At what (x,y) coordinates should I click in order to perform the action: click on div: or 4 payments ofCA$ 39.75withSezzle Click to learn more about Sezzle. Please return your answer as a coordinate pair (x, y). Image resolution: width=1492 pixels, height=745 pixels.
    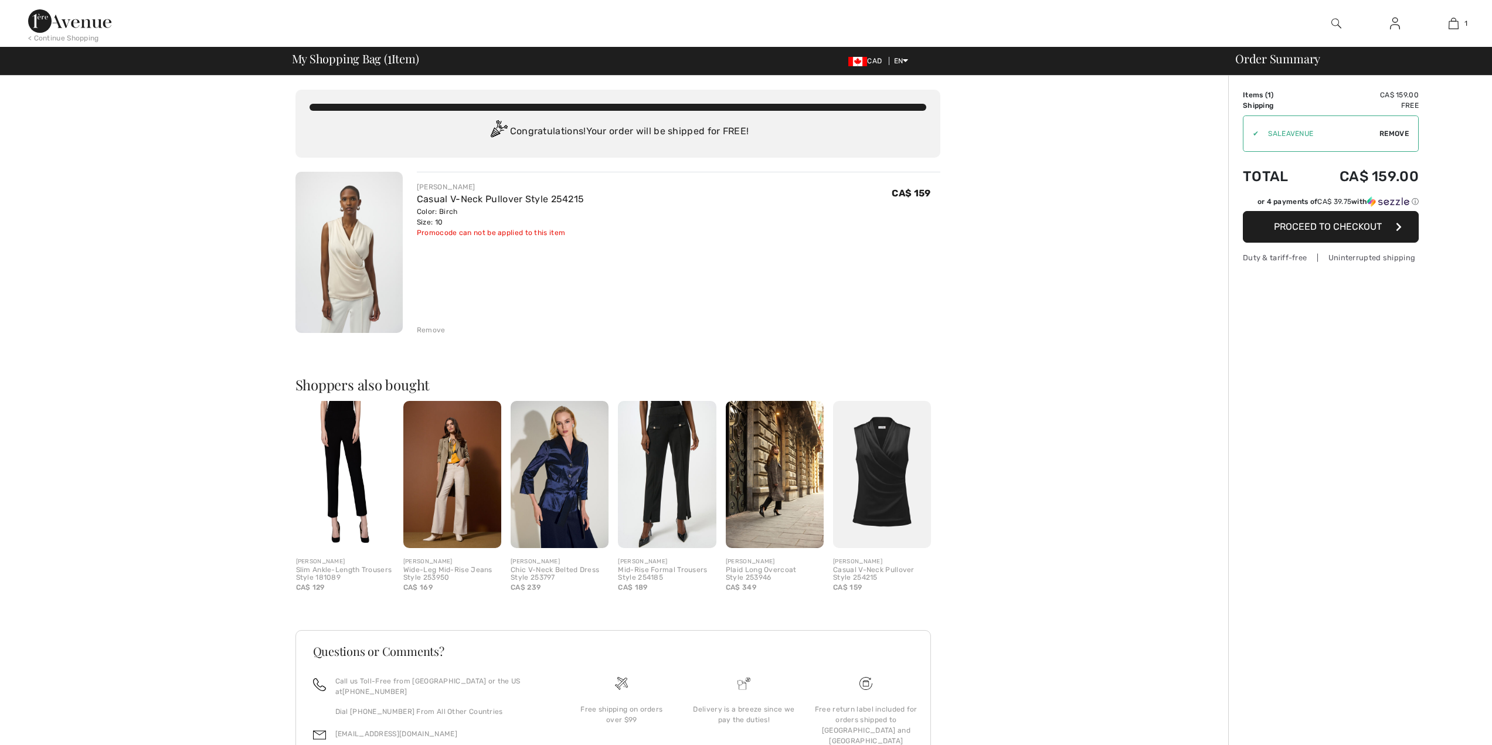
    Looking at the image, I should click on (1331, 203).